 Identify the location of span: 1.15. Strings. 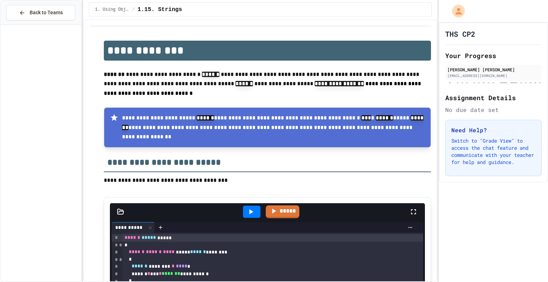
(159, 10).